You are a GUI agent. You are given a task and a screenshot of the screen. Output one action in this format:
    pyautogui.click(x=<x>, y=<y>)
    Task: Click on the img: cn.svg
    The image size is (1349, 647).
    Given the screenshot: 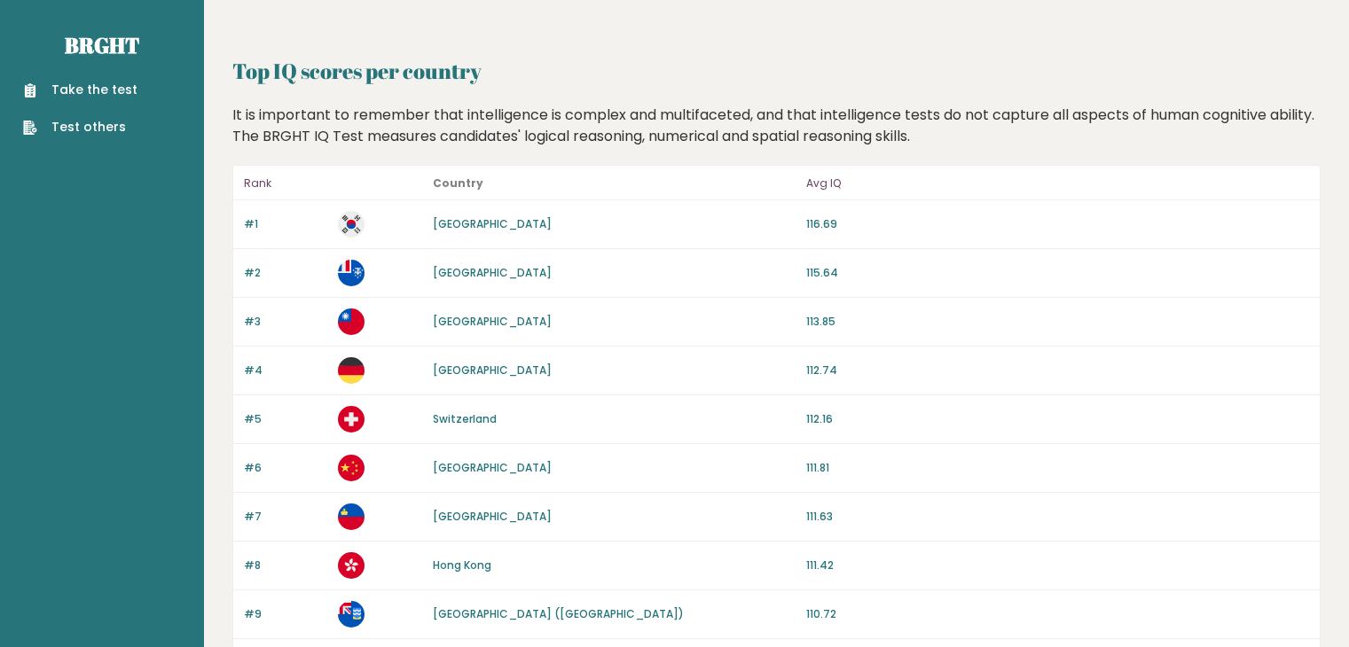 What is the action you would take?
    pyautogui.click(x=351, y=468)
    